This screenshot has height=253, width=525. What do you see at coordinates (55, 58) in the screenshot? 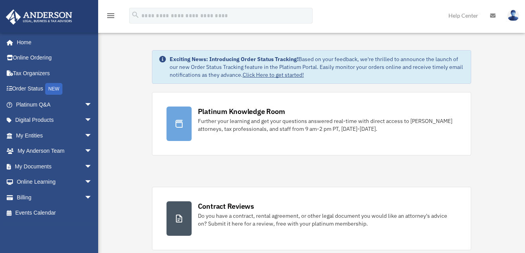
I see `a: Online Ordering` at bounding box center [55, 58].